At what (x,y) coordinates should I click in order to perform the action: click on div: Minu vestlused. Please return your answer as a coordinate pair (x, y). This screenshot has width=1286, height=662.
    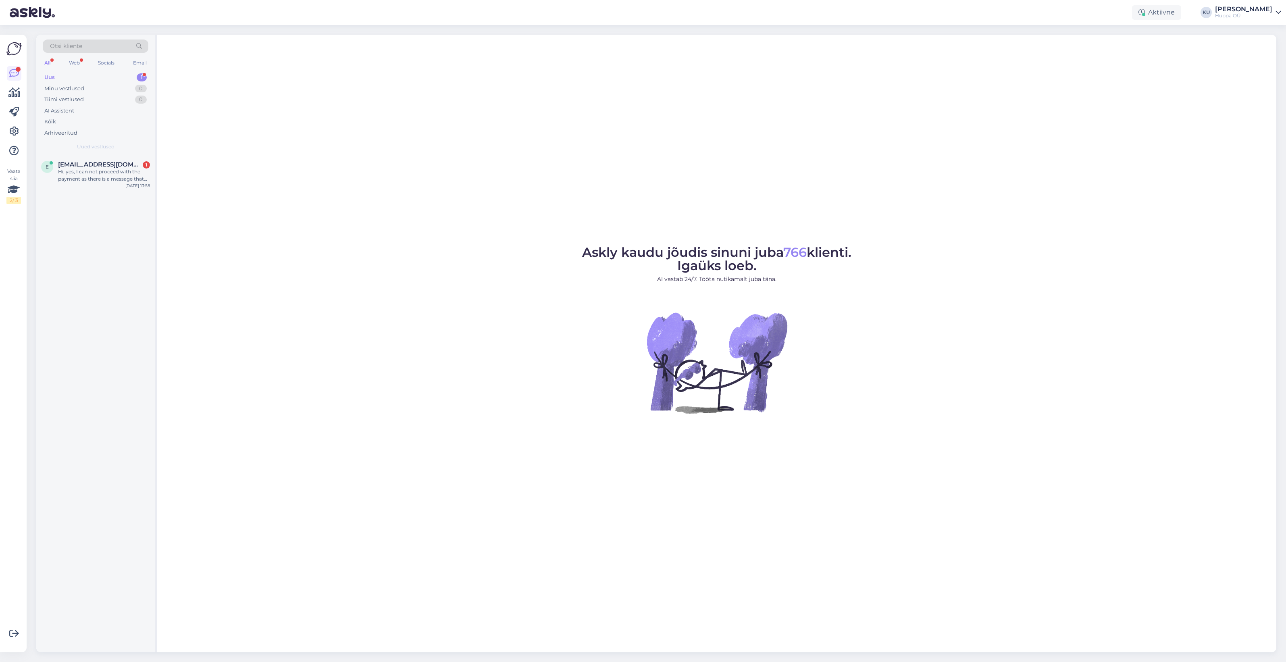
    Looking at the image, I should click on (64, 89).